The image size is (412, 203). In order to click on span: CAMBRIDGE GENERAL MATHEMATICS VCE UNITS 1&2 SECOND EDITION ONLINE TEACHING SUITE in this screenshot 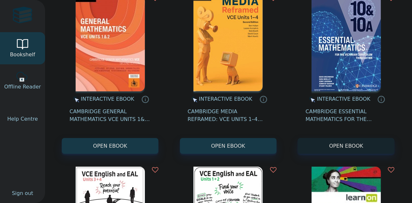, I will do `click(110, 116)`.